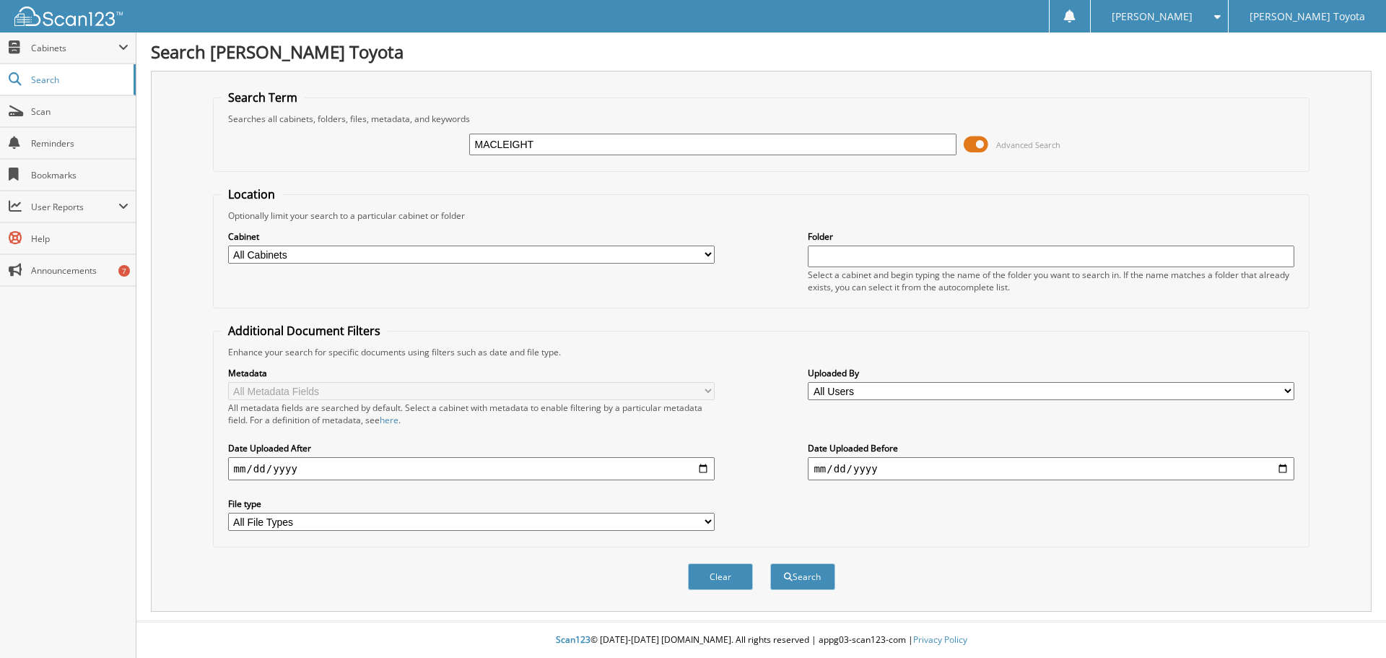  What do you see at coordinates (251, 194) in the screenshot?
I see `legend: Location` at bounding box center [251, 194].